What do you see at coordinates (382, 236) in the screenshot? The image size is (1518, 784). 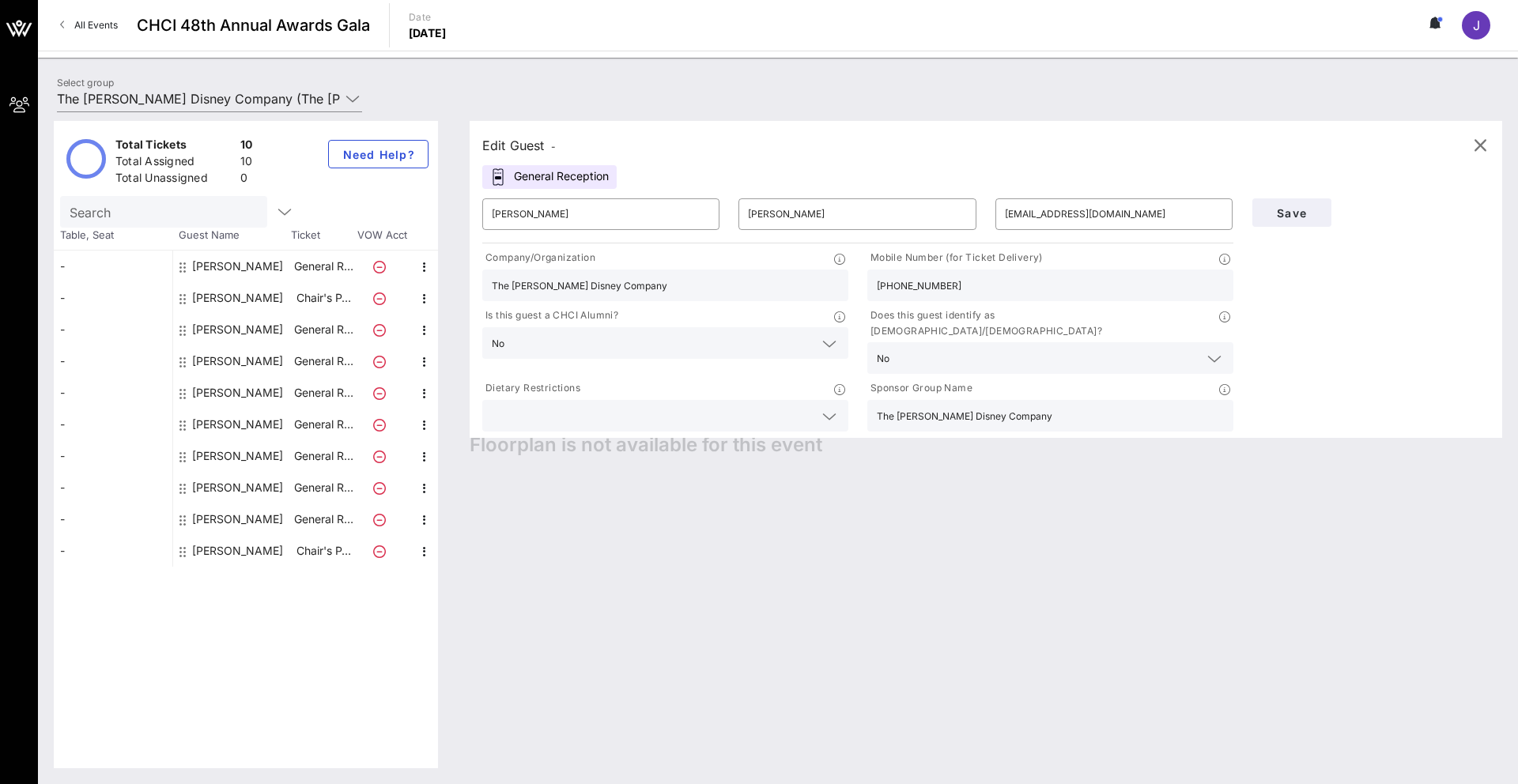 I see `span: VOW Acct` at bounding box center [382, 236].